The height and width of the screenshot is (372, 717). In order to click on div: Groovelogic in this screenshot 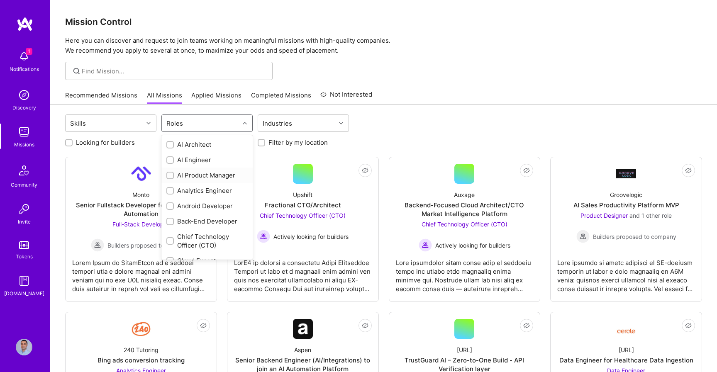, I will do `click(626, 195)`.